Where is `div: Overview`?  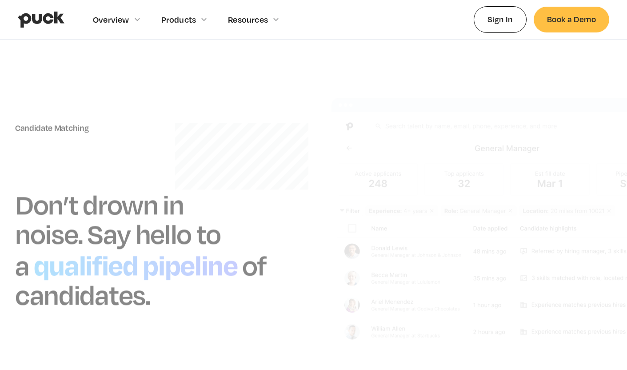 div: Overview is located at coordinates (111, 20).